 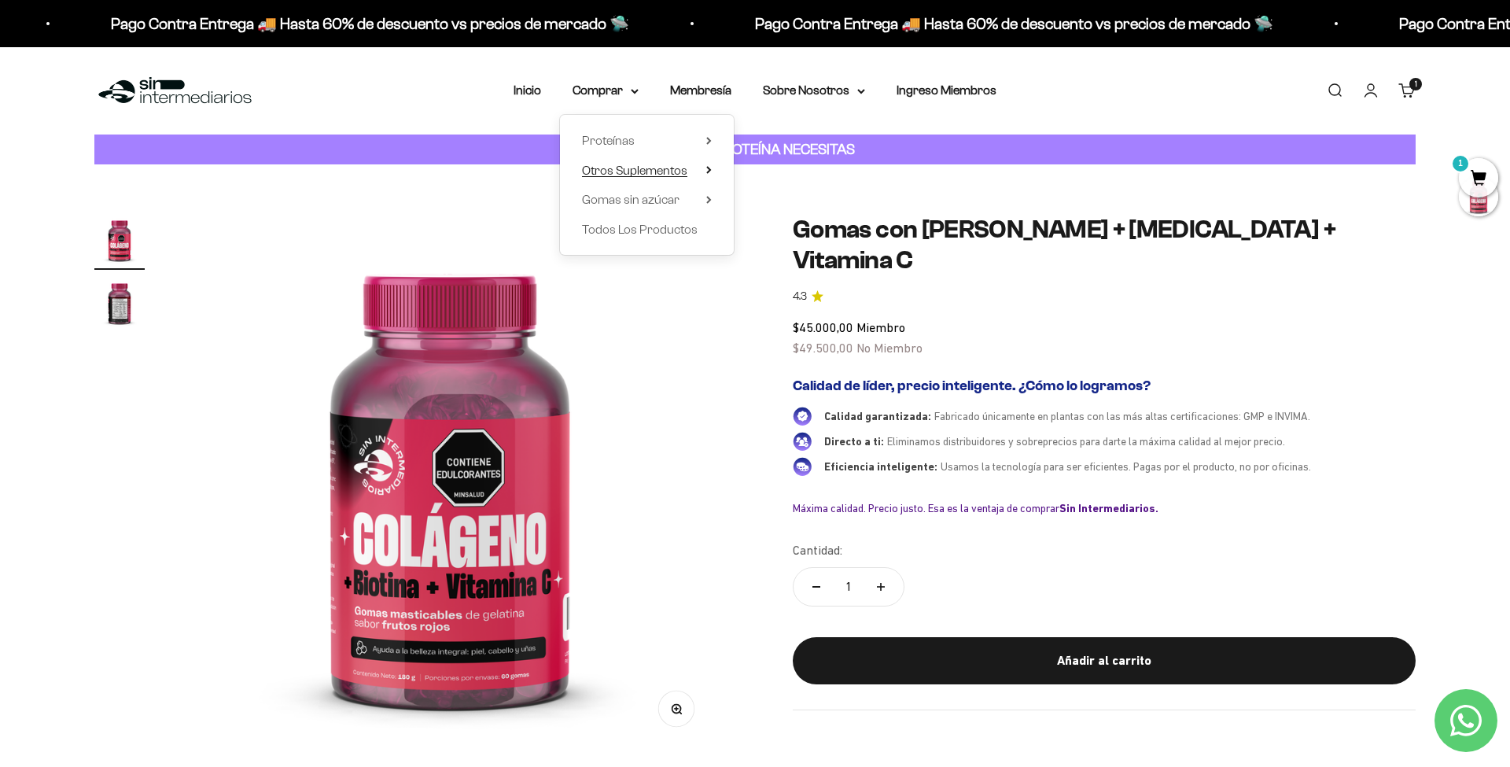 I want to click on span: Proteínas, so click(x=608, y=140).